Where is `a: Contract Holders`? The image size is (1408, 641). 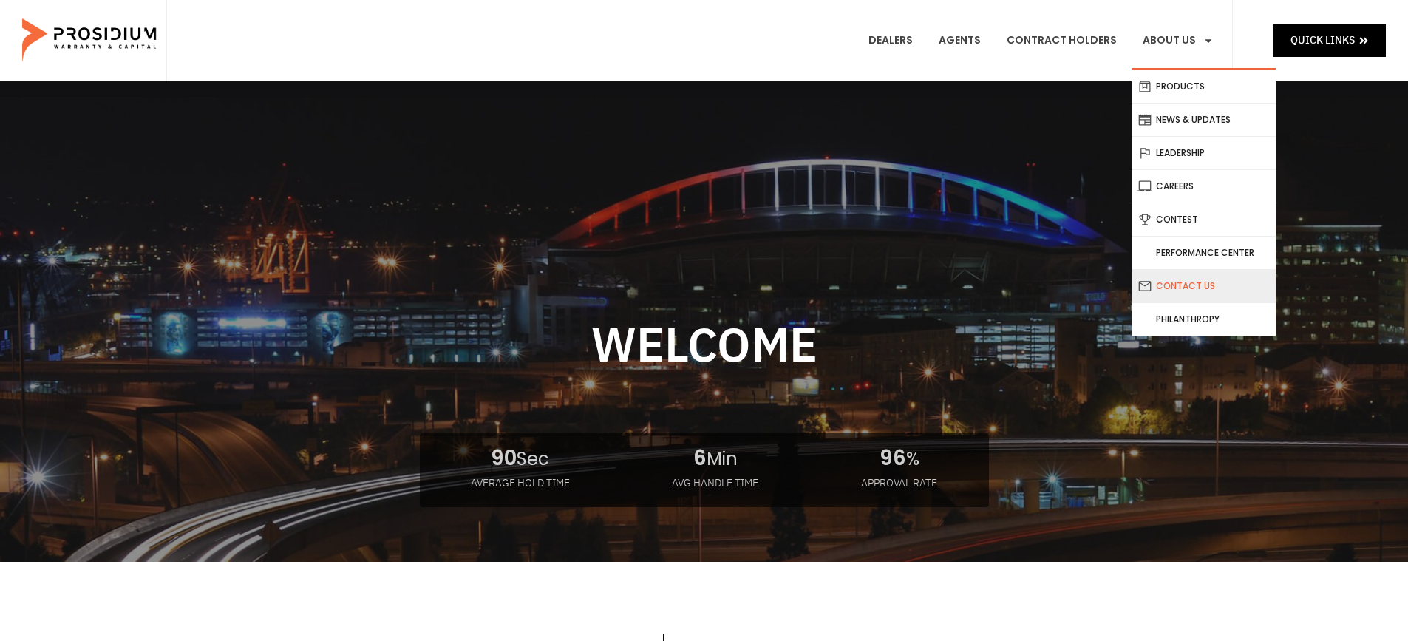 a: Contract Holders is located at coordinates (1062, 41).